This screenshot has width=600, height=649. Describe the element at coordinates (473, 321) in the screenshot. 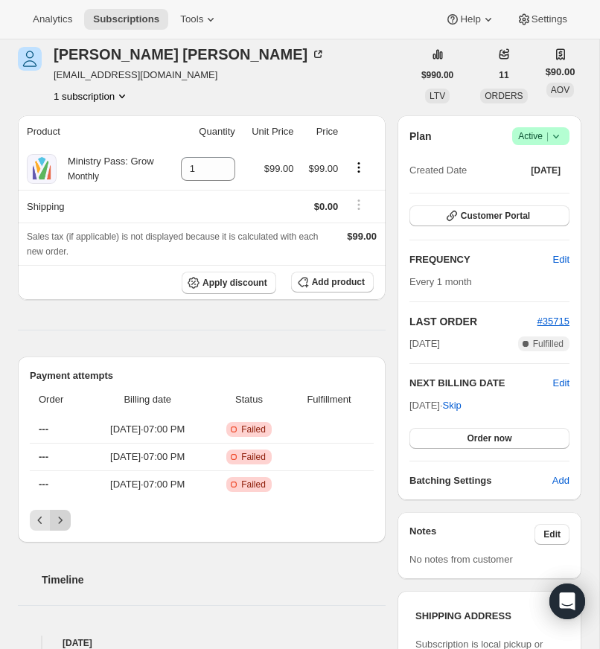

I see `h2: LAST ORDER` at that location.